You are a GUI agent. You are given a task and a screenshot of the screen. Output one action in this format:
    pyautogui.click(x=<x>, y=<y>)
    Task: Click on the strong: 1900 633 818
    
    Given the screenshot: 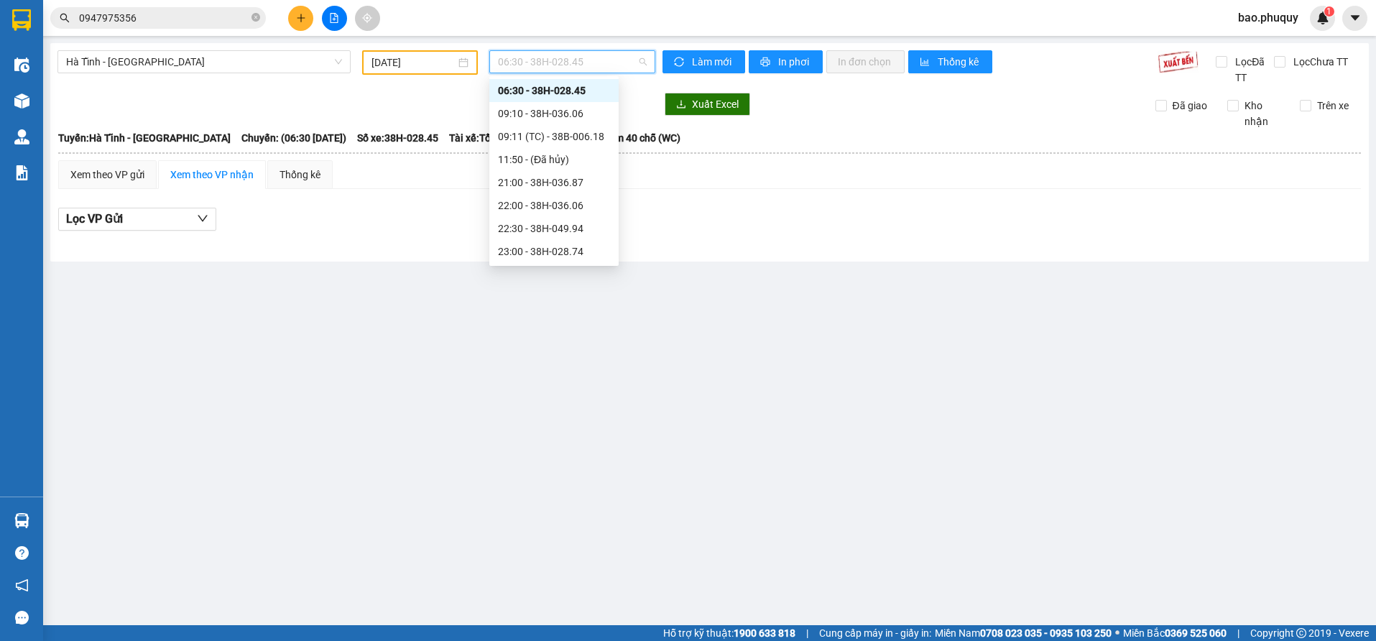 What is the action you would take?
    pyautogui.click(x=764, y=633)
    